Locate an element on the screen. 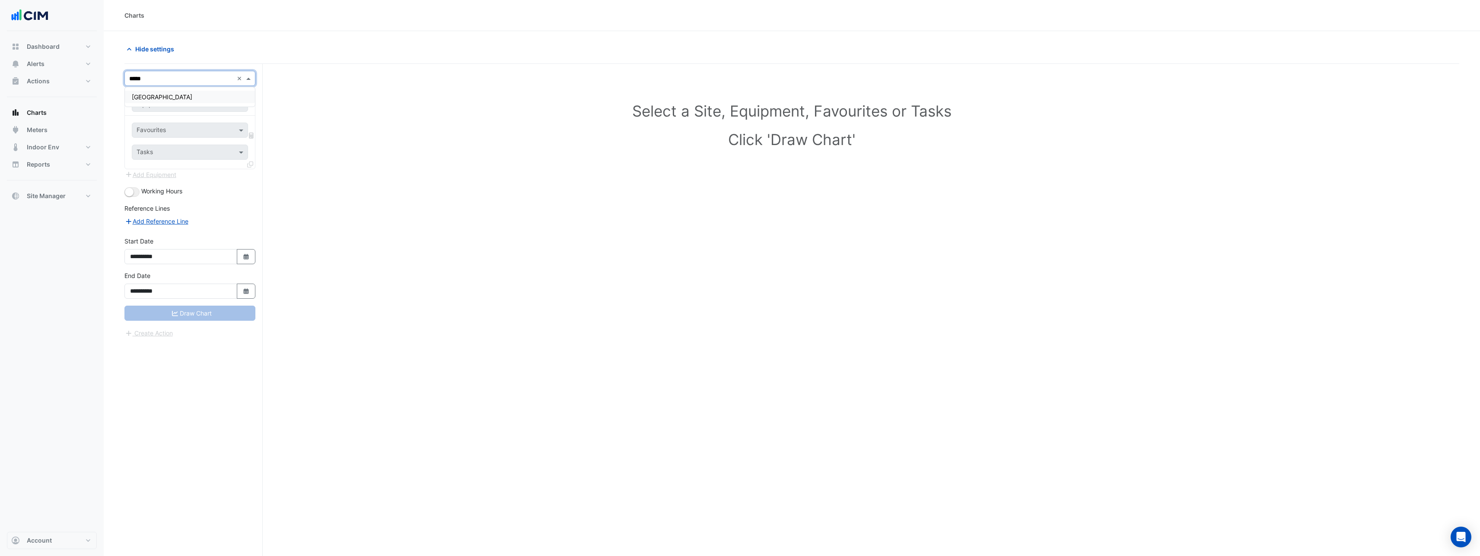  button: Add Reference Line is located at coordinates (156, 221).